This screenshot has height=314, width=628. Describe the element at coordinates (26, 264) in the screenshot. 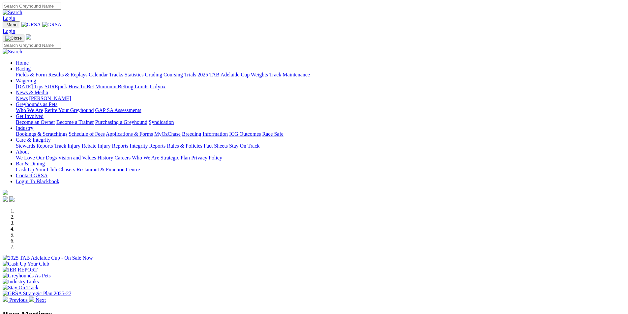

I see `img: Cash Up Your Club` at that location.